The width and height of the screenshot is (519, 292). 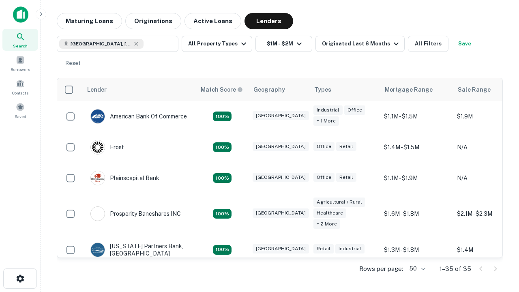 What do you see at coordinates (20, 110) in the screenshot?
I see `a: Saved` at bounding box center [20, 110].